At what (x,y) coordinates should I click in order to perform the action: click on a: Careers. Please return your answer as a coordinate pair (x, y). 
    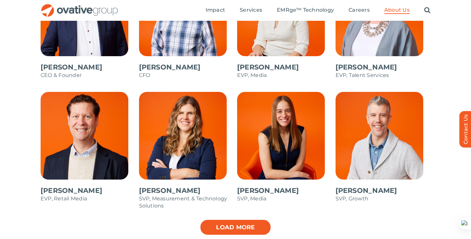
    Looking at the image, I should click on (359, 10).